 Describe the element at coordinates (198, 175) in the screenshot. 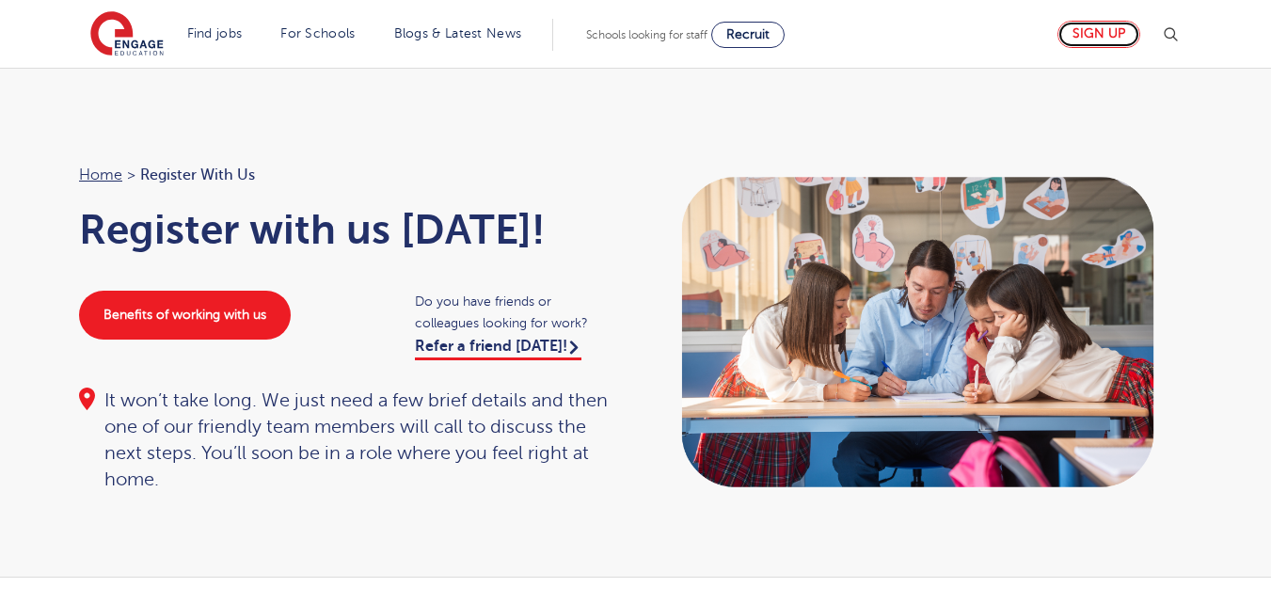

I see `span: Register with us` at that location.